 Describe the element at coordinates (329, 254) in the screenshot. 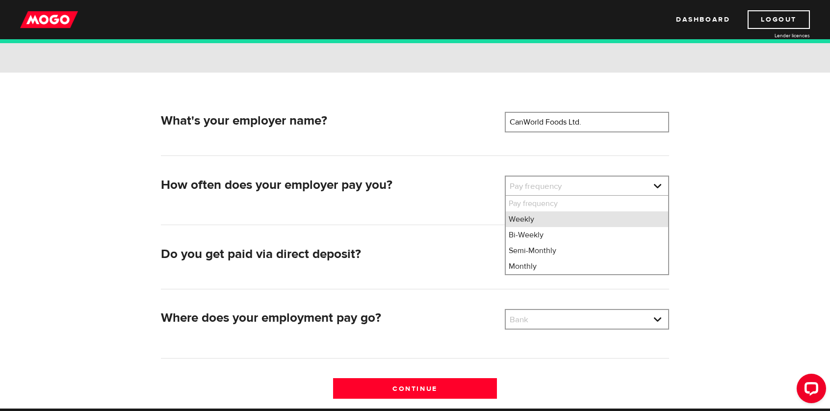

I see `h2: Do you get paid via direct deposit?` at that location.